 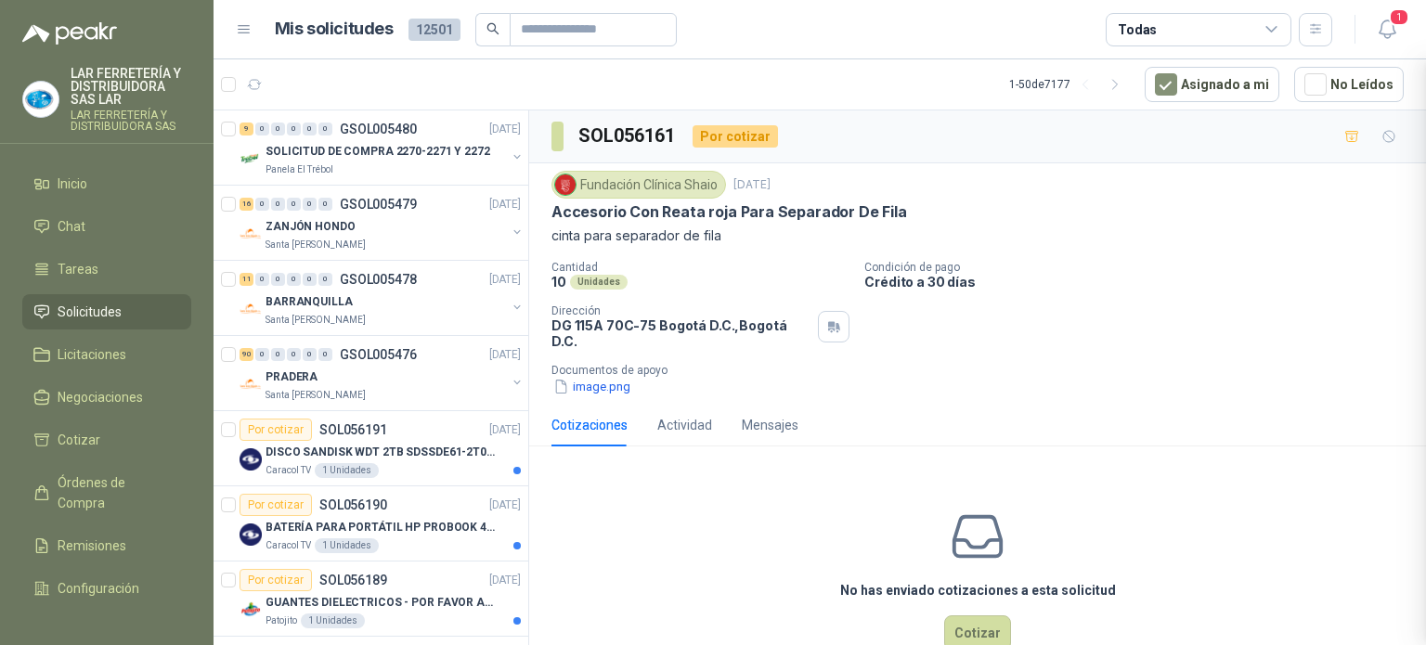 What do you see at coordinates (334, 29) in the screenshot?
I see `h1: Mis solicitudes` at bounding box center [334, 29].